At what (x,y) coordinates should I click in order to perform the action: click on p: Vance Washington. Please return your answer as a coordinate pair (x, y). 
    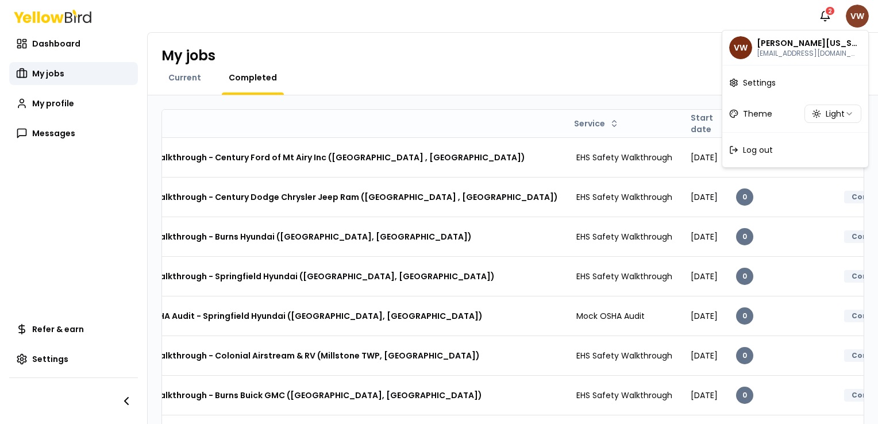
    Looking at the image, I should click on (808, 43).